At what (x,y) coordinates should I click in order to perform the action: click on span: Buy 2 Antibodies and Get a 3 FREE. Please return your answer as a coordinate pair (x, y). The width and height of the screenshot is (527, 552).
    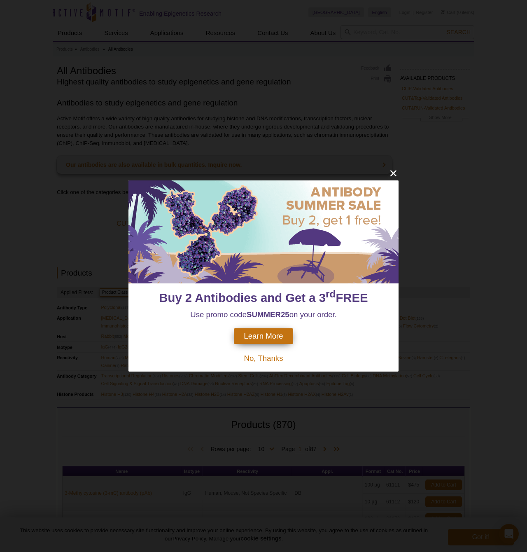
    Looking at the image, I should click on (263, 297).